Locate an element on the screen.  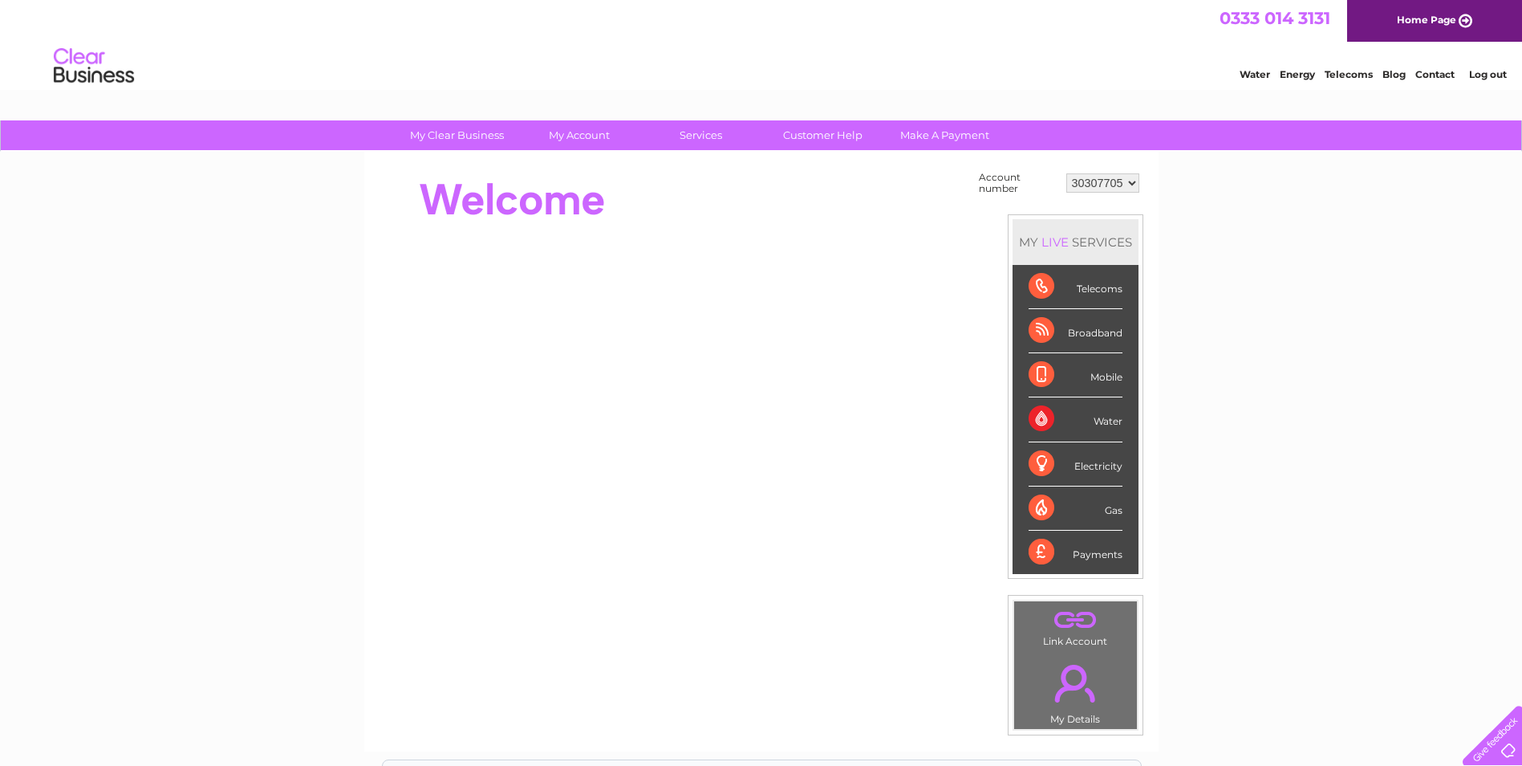
td: Link Account is located at coordinates (1075, 625).